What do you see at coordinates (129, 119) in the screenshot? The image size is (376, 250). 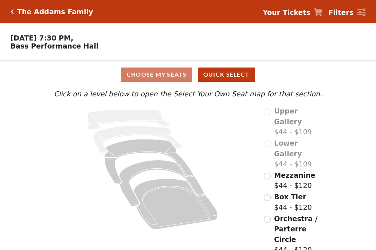 I see `path: Upper Gallery - Seats Available: 0` at bounding box center [129, 119].